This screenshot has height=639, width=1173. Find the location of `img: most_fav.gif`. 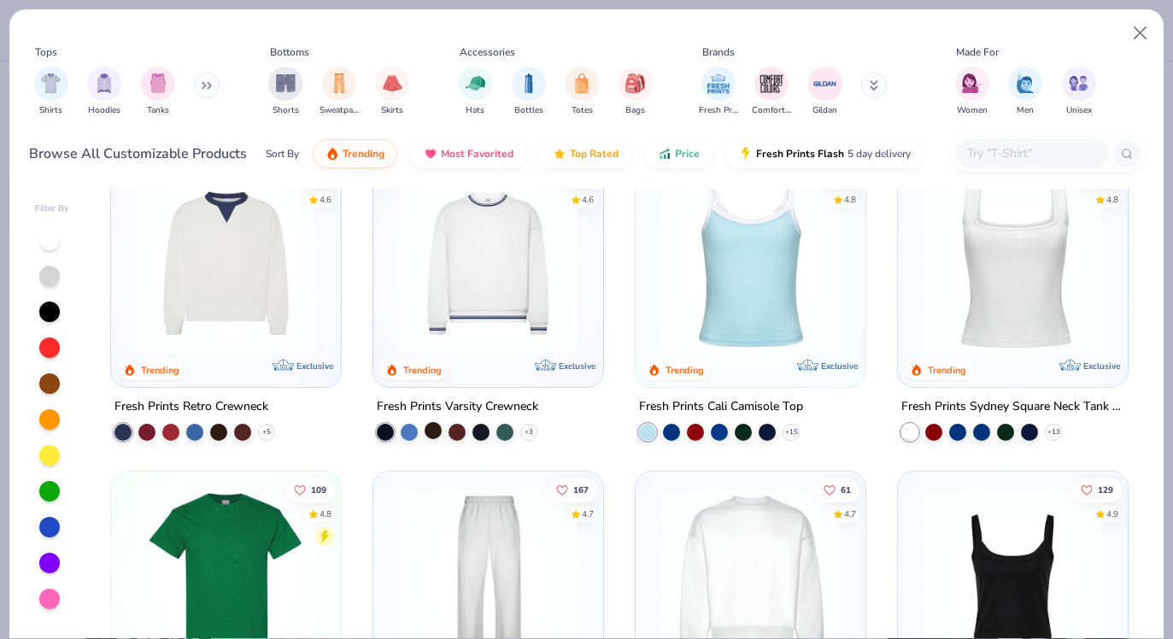

img: most_fav.gif is located at coordinates (431, 154).